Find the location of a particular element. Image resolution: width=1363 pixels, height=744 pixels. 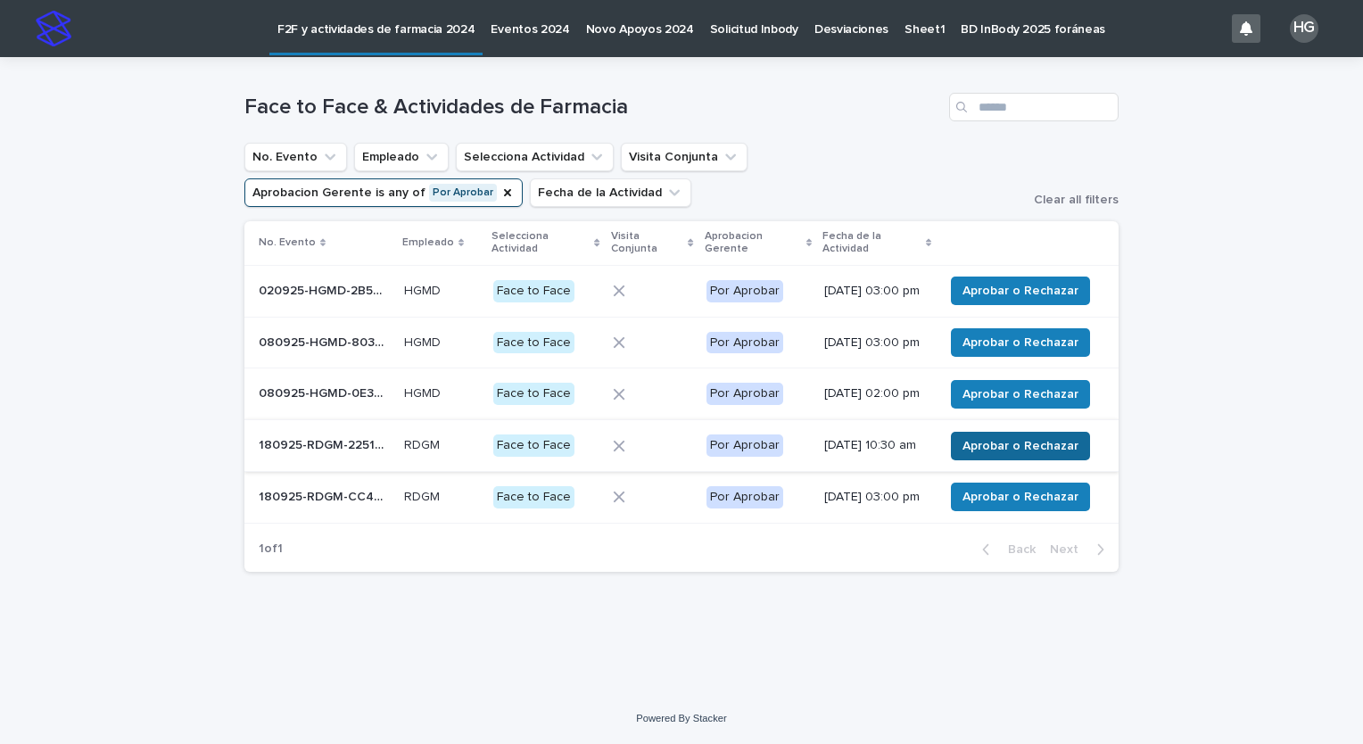

span: Clear all filters is located at coordinates (1076, 200).